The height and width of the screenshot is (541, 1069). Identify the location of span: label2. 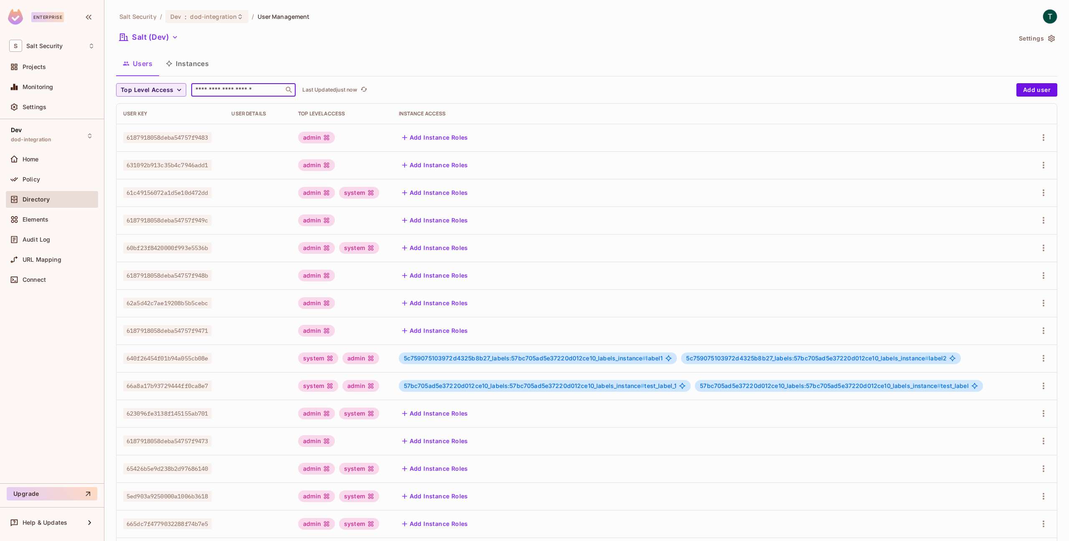
(817, 358).